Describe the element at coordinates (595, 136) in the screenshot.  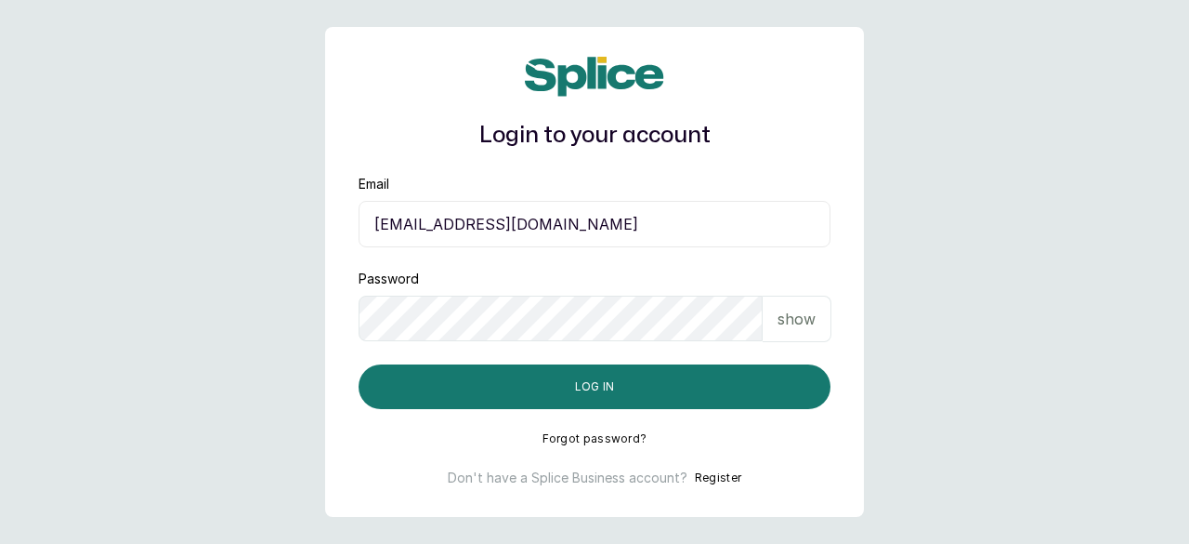
I see `h1: Login to your account` at that location.